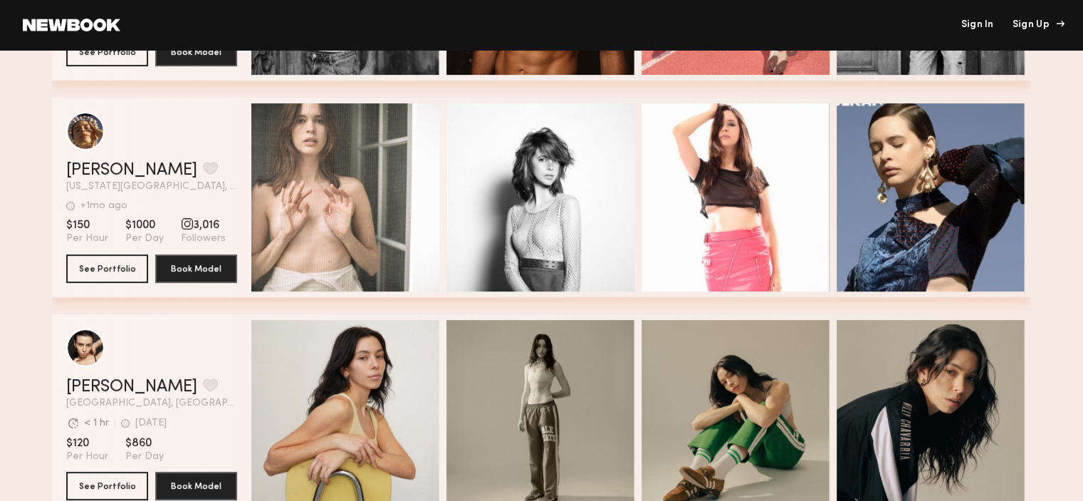  Describe the element at coordinates (145, 225) in the screenshot. I see `span: $1000` at that location.